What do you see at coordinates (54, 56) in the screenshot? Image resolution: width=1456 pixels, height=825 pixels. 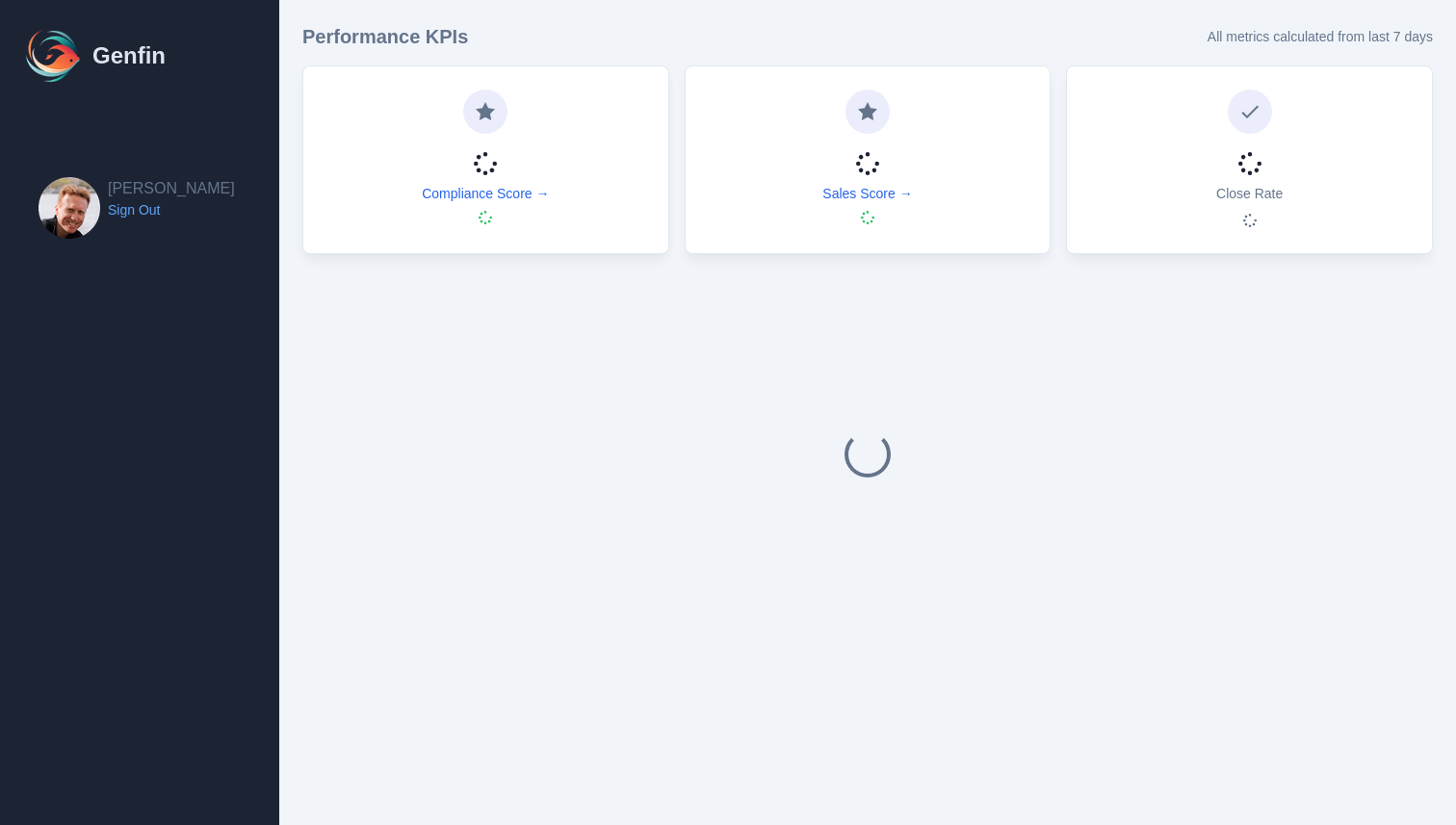 I see `img: Logo` at bounding box center [54, 56].